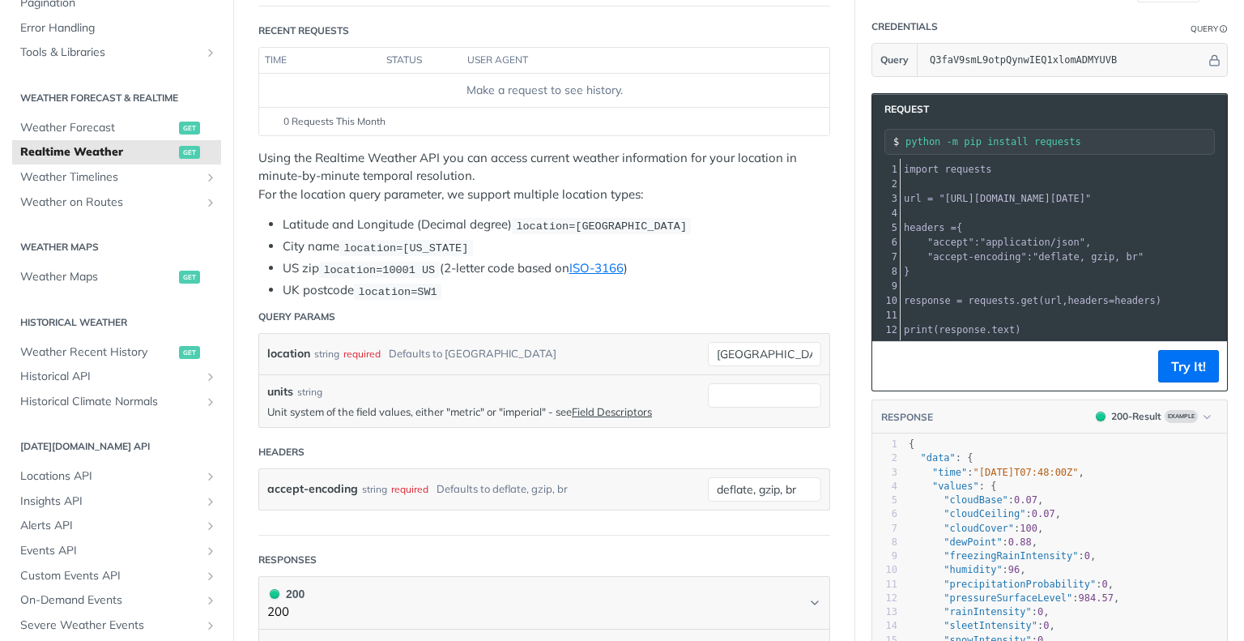 Image resolution: width=1244 pixels, height=641 pixels. I want to click on button: 200200-ResultExample, so click(1153, 416).